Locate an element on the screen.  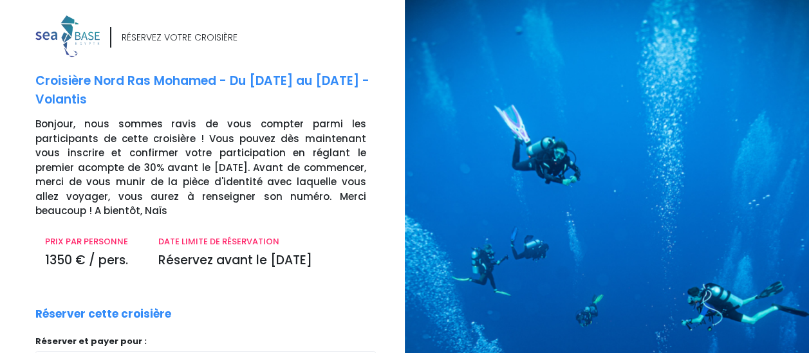
img: logo_color1.png is located at coordinates (68, 36).